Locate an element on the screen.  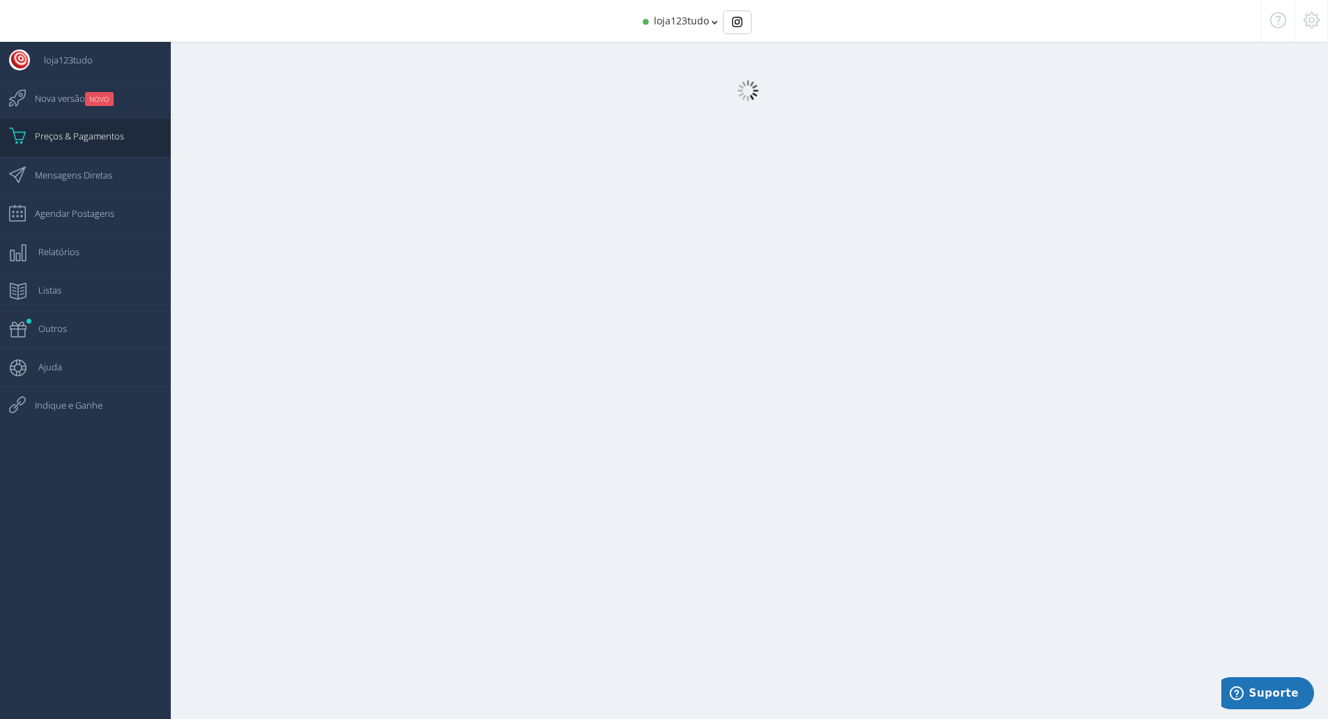
div: Basic example is located at coordinates (737, 22).